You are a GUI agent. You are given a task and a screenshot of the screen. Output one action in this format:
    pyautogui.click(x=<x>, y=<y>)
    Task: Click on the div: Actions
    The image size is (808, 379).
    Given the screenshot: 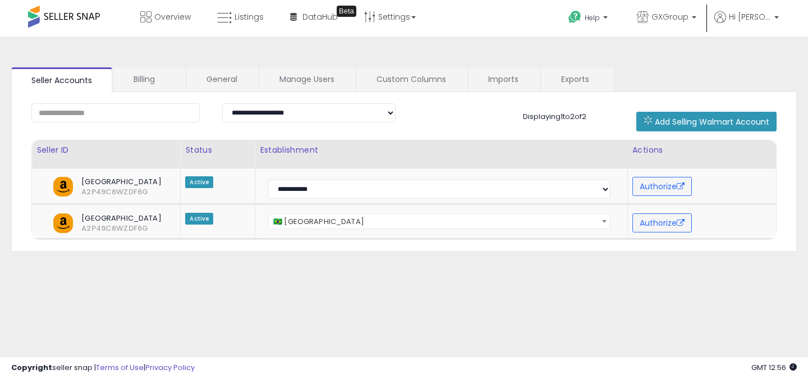 What is the action you would take?
    pyautogui.click(x=702, y=150)
    